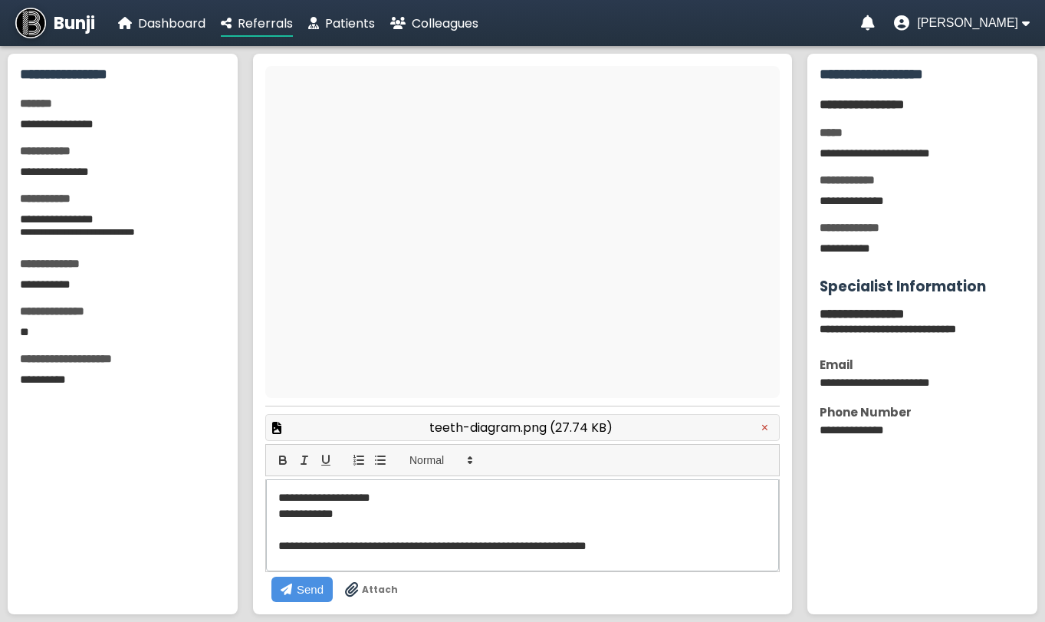  What do you see at coordinates (257, 23) in the screenshot?
I see `a: Referrals` at bounding box center [257, 23].